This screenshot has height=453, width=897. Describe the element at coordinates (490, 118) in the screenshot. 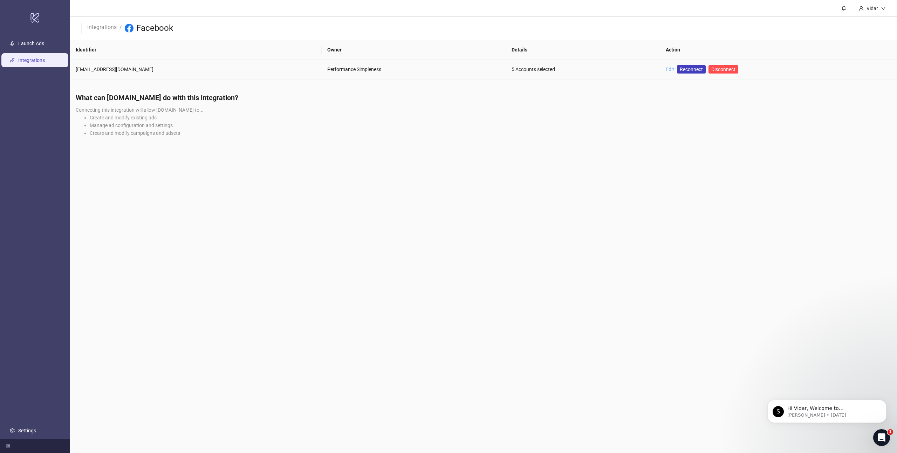

I see `li: Create and modify existing ads` at that location.